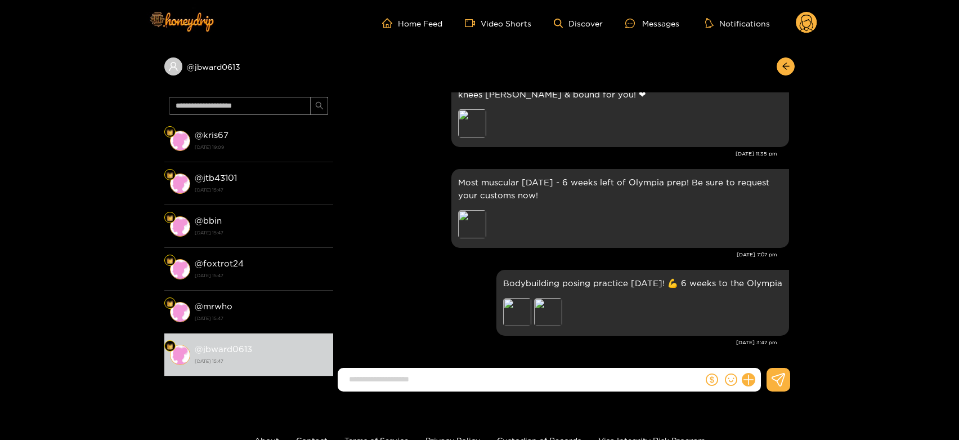 This screenshot has height=440, width=959. I want to click on span: dollar, so click(712, 379).